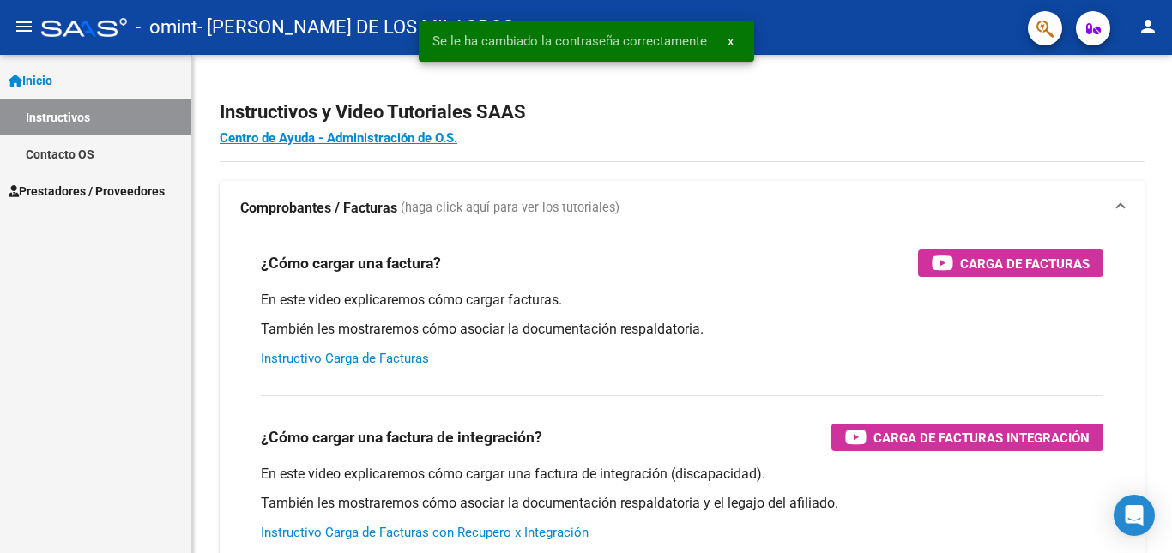 This screenshot has height=553, width=1172. Describe the element at coordinates (682, 208) in the screenshot. I see `mat-expansion-panel-header: Comprobantes / Facturas (haga click aquí para ver los tutoriales)` at that location.